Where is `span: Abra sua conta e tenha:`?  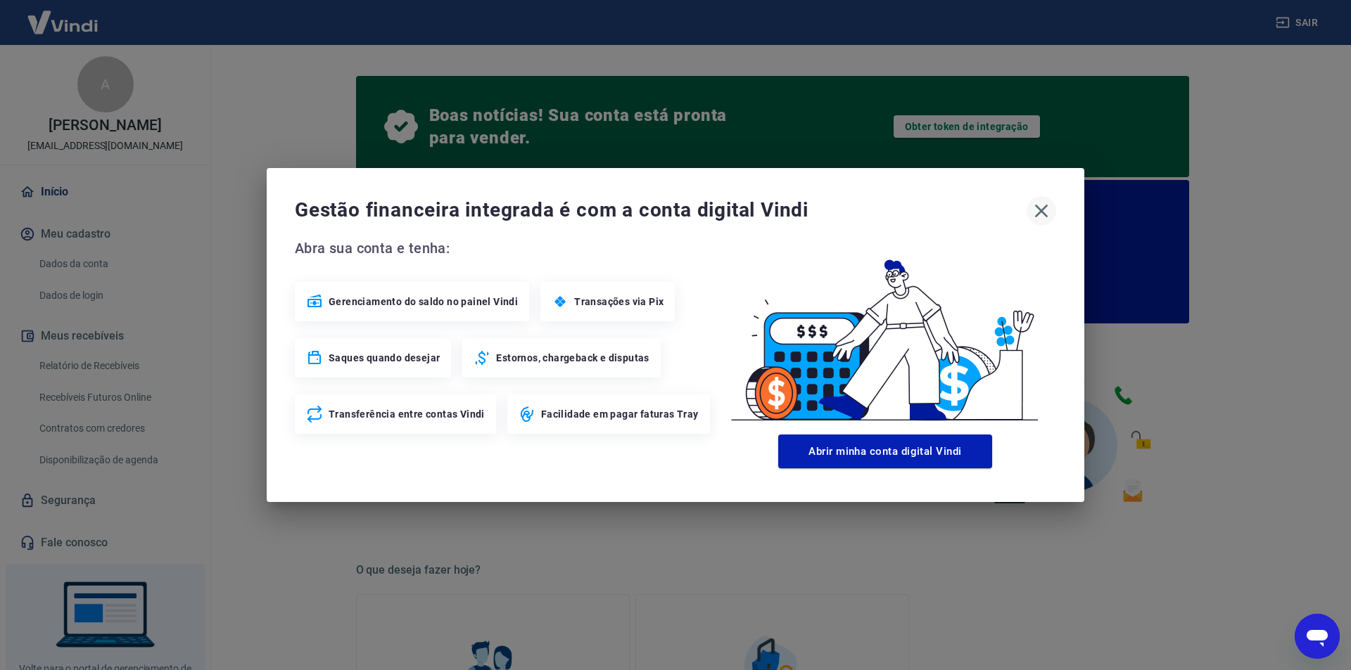 span: Abra sua conta e tenha: is located at coordinates (504, 248).